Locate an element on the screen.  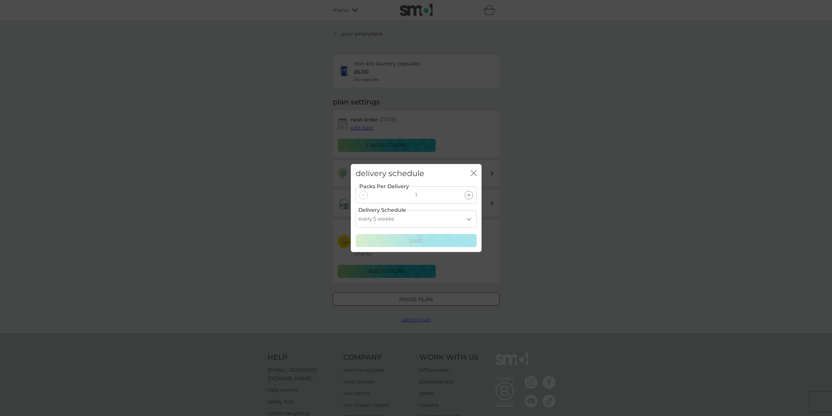
p: Save is located at coordinates (416, 241).